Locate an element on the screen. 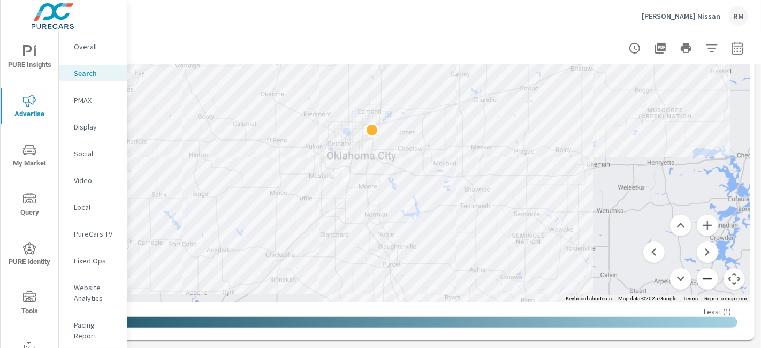 Image resolution: width=761 pixels, height=348 pixels. button: Move down is located at coordinates (681, 279).